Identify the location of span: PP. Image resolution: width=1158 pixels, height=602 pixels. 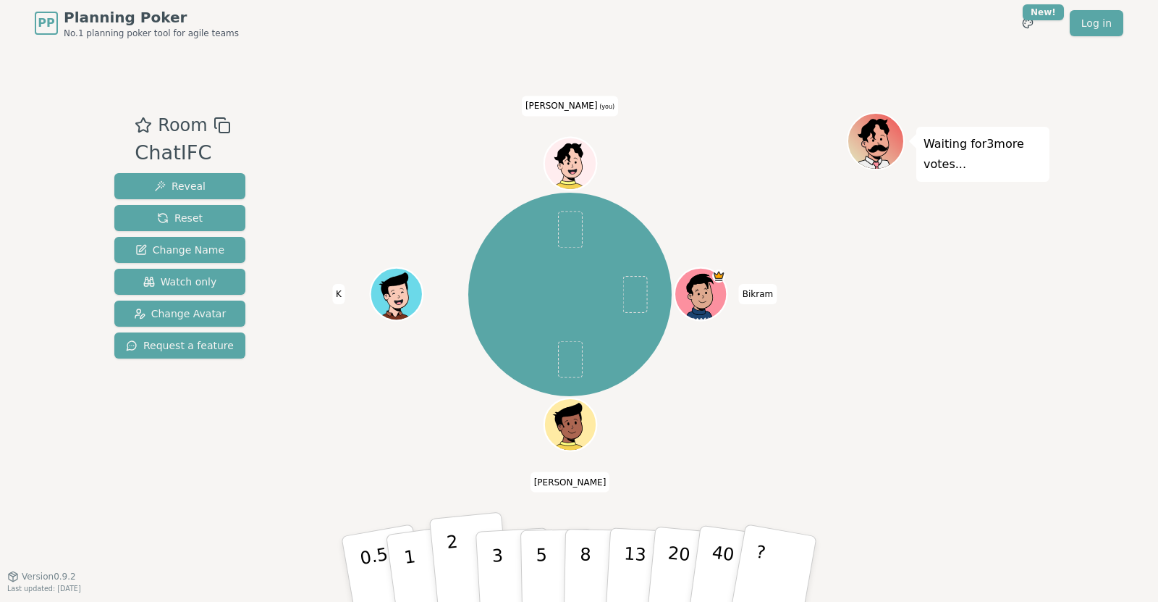
(46, 23).